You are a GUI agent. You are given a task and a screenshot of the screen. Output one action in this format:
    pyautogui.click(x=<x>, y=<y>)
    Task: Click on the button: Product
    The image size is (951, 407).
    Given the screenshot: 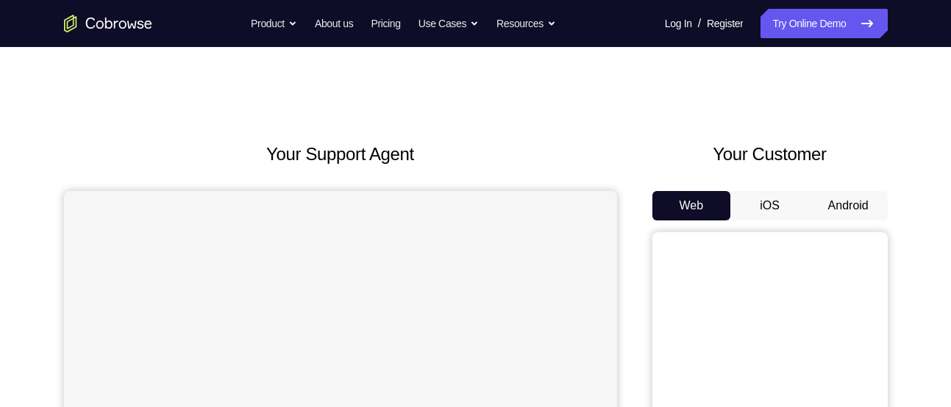 What is the action you would take?
    pyautogui.click(x=274, y=24)
    